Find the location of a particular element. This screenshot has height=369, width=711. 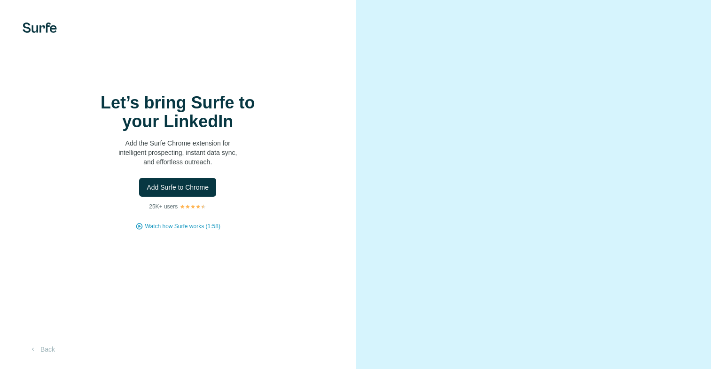

h1: Let’s bring Surfe to your LinkedIn is located at coordinates (178, 112).